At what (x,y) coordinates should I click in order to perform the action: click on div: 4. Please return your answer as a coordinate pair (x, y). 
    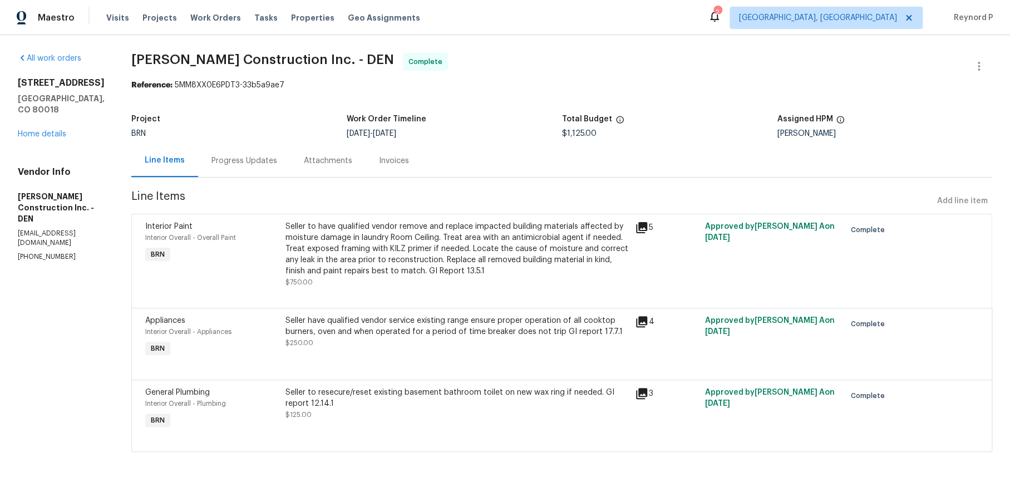
    Looking at the image, I should click on (667, 322).